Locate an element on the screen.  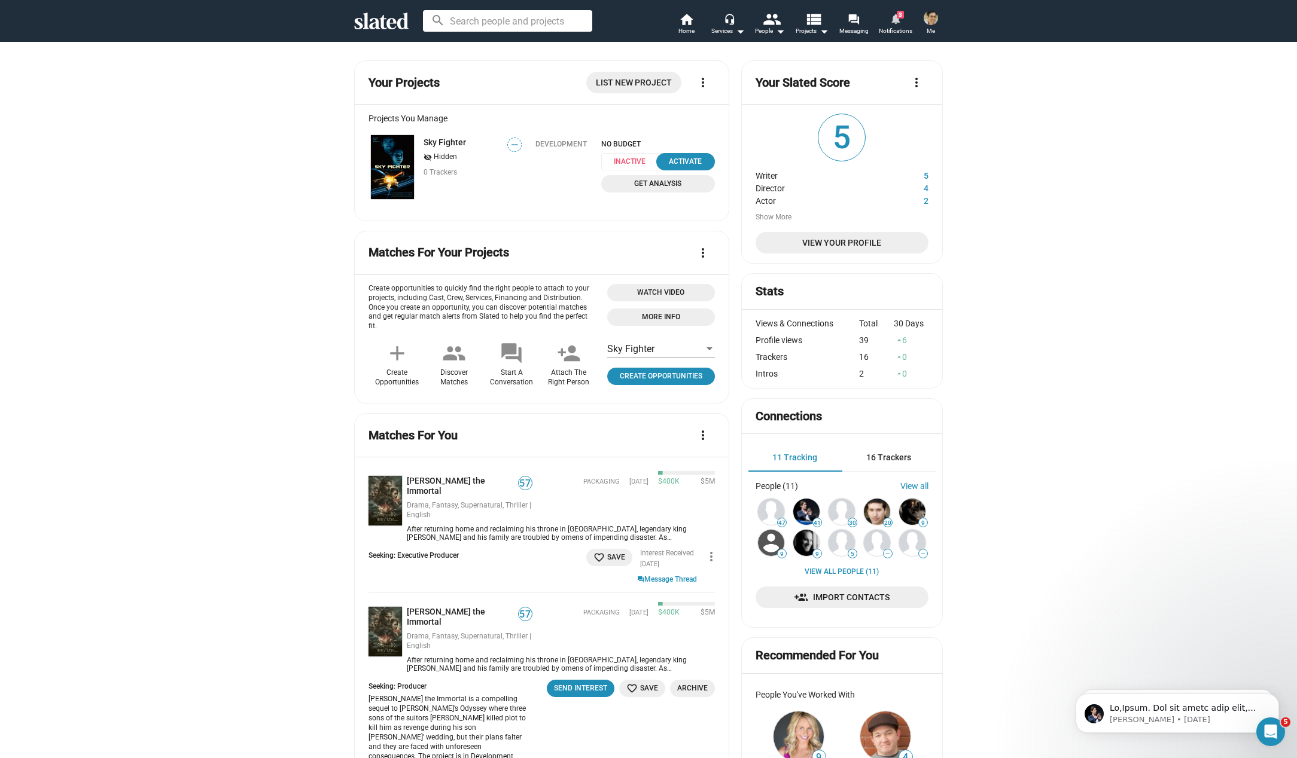
span: View Your Profile is located at coordinates (842, 243).